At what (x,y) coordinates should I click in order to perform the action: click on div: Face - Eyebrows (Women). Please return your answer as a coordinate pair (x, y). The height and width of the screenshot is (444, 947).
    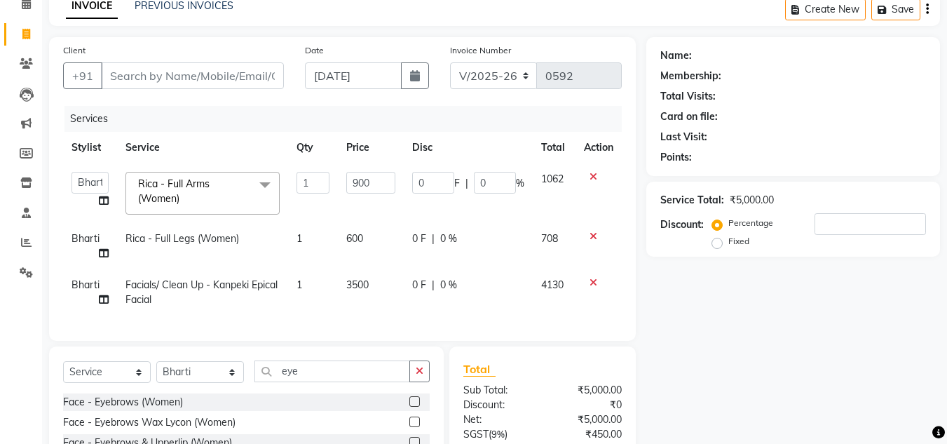
    Looking at the image, I should click on (123, 401).